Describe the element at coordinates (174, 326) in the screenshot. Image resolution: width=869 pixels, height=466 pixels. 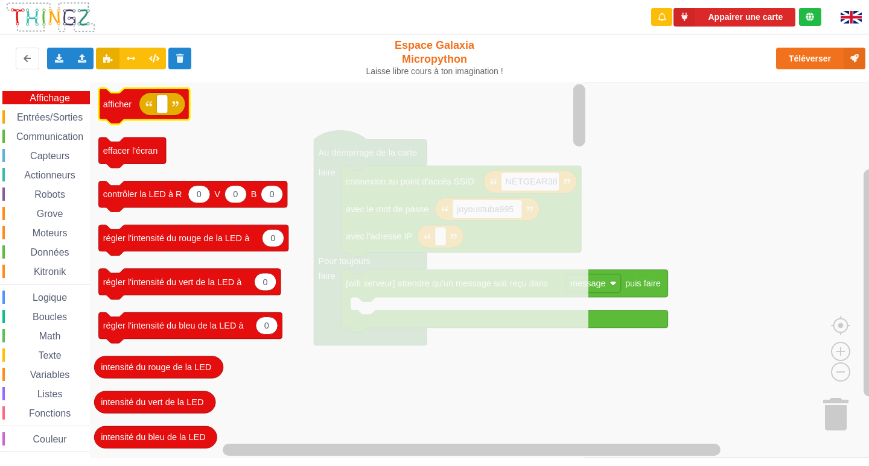
I see `text: régler l'intensité du bleu de la LED à` at that location.